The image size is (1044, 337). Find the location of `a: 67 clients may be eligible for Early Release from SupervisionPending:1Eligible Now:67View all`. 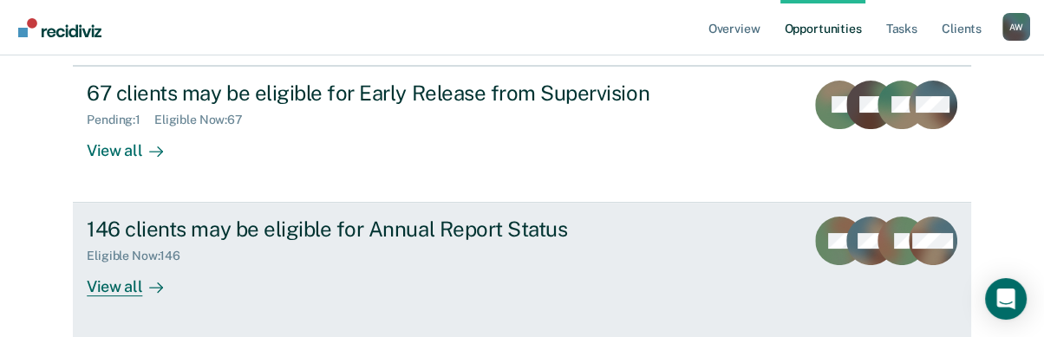

a: 67 clients may be eligible for Early Release from SupervisionPending:1Eligible Now:67View all is located at coordinates (522, 134).